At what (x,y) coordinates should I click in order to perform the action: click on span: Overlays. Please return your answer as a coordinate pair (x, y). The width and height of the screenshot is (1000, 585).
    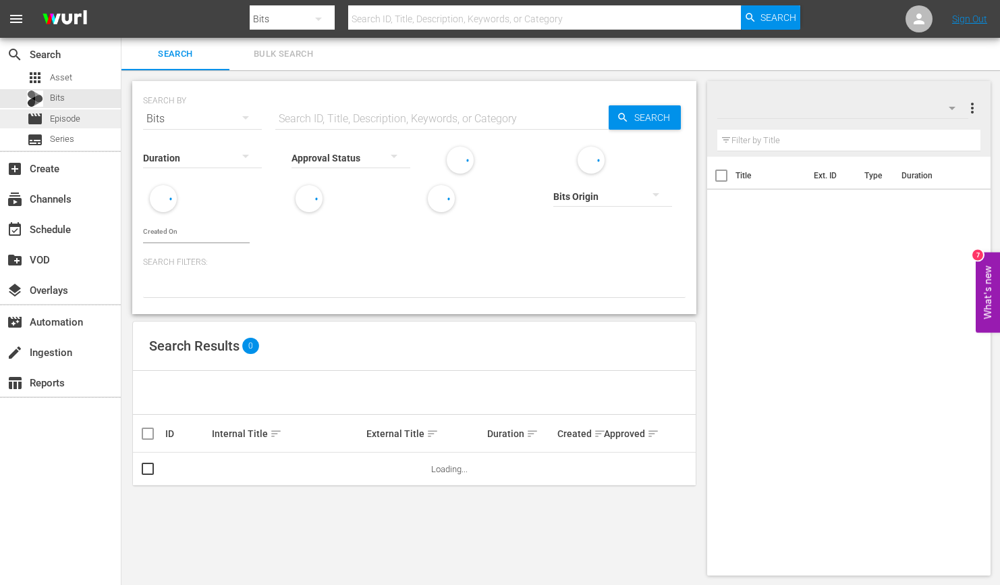
    Looking at the image, I should click on (15, 290).